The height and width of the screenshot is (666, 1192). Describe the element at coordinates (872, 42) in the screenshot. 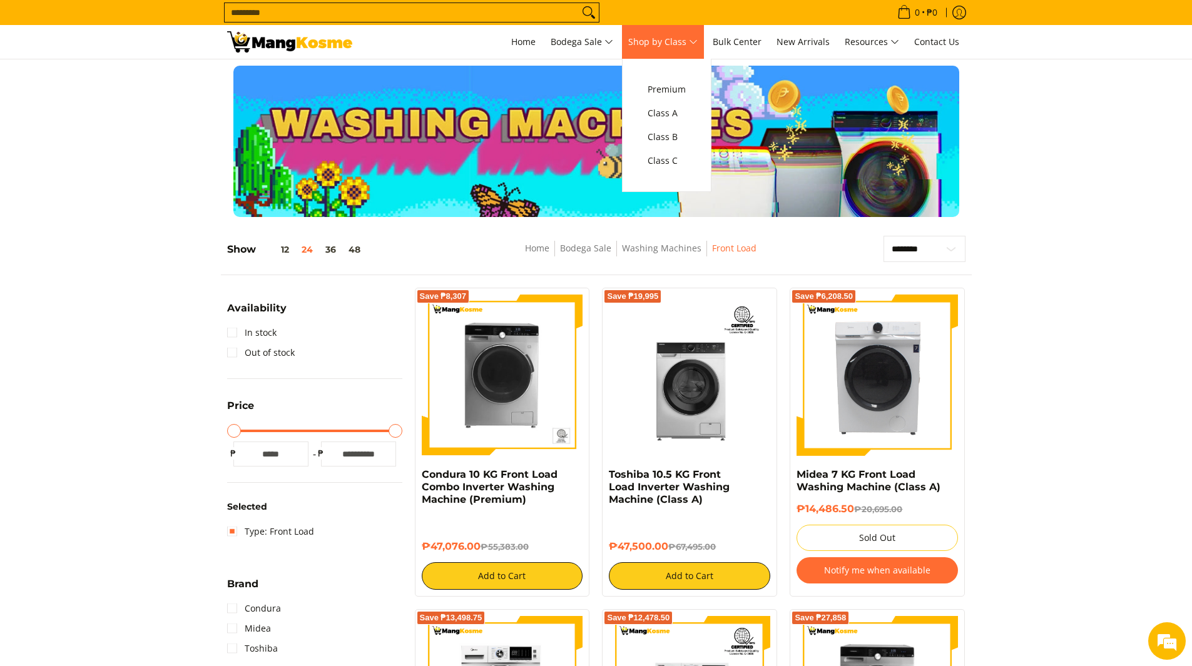

I see `a: Resources` at that location.